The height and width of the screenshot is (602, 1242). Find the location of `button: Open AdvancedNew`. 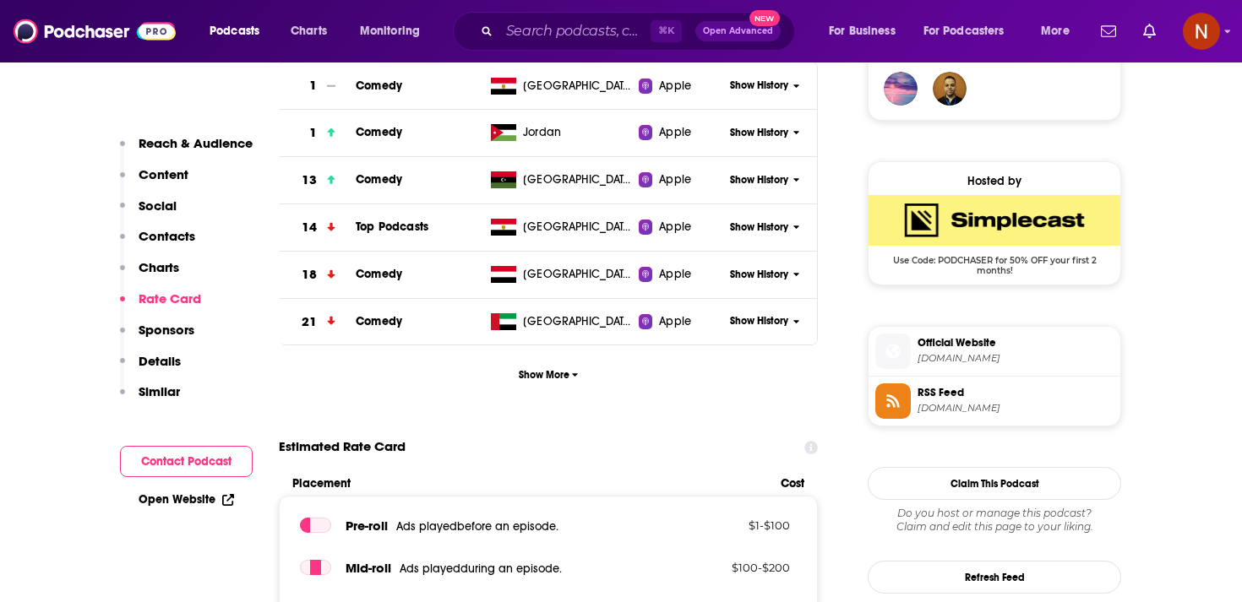

button: Open AdvancedNew is located at coordinates (737, 31).